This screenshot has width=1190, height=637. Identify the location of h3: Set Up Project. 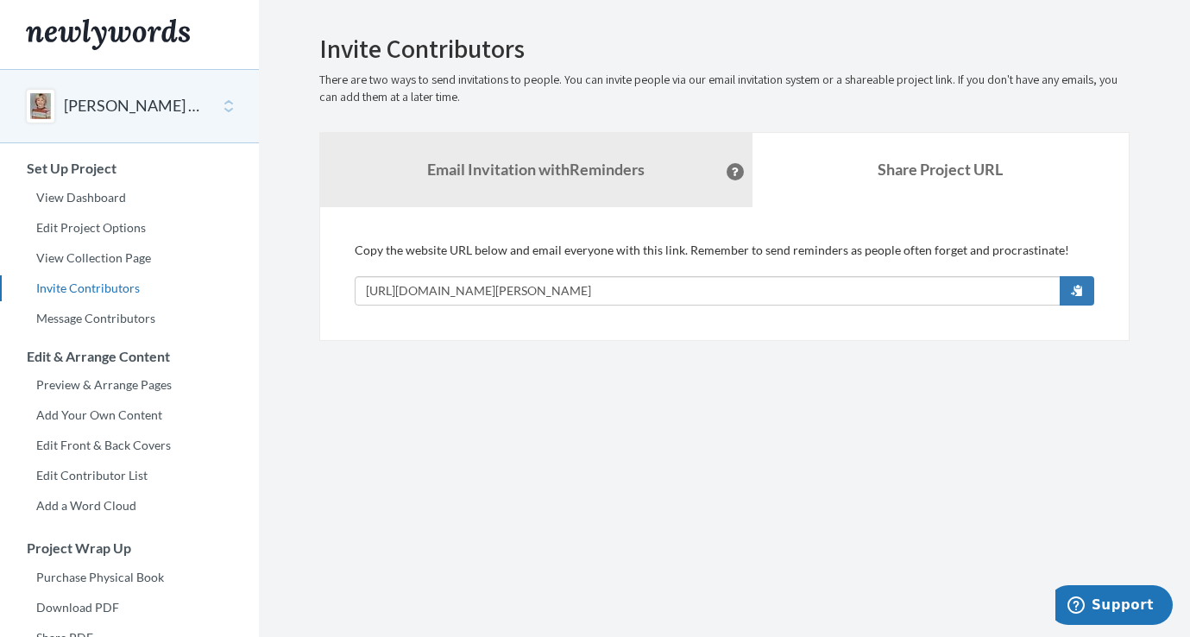
(129, 168).